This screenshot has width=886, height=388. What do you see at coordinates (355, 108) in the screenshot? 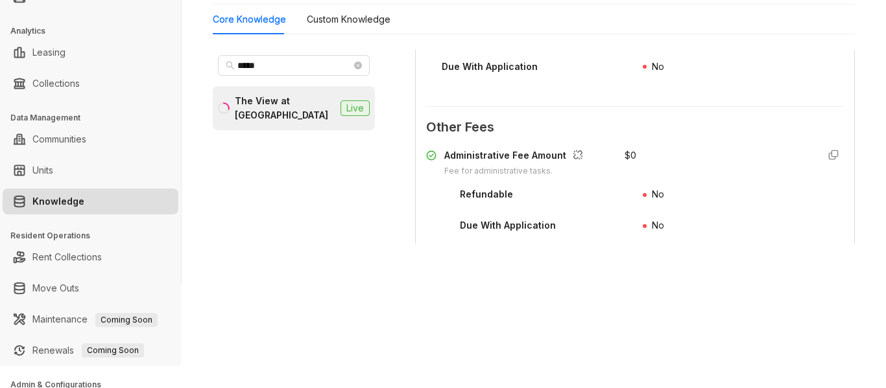
I see `span: Live` at bounding box center [355, 108].